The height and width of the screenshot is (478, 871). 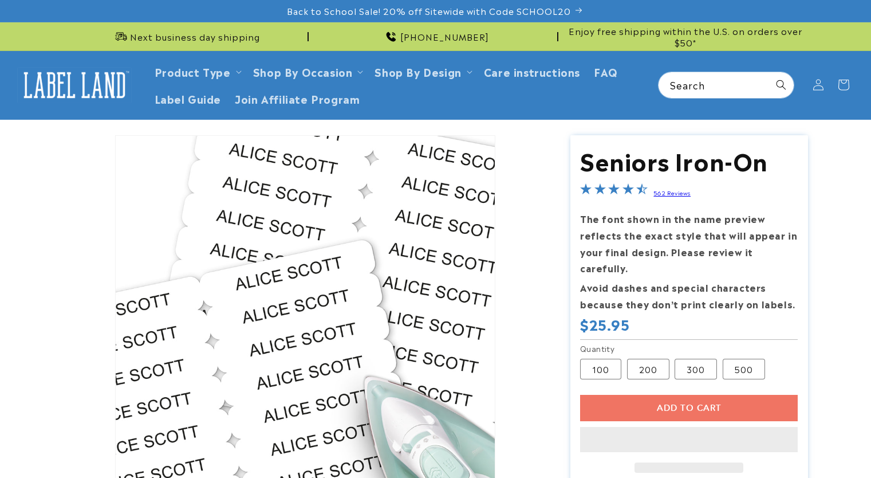 What do you see at coordinates (601, 369) in the screenshot?
I see `label: 100` at bounding box center [601, 369].